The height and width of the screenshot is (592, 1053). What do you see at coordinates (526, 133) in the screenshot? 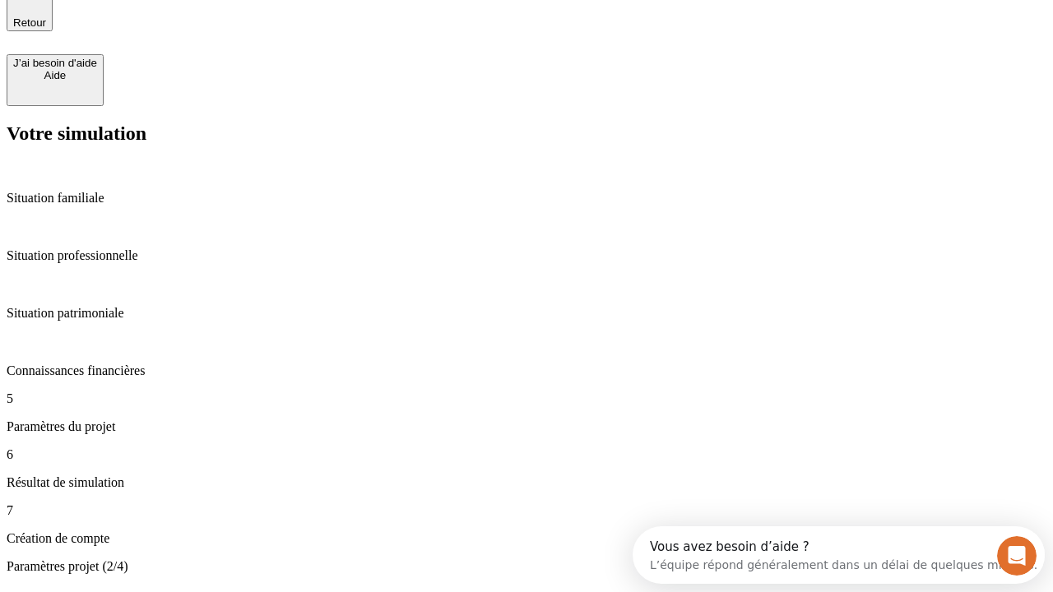
I see `h2: Votre simulation` at bounding box center [526, 133].